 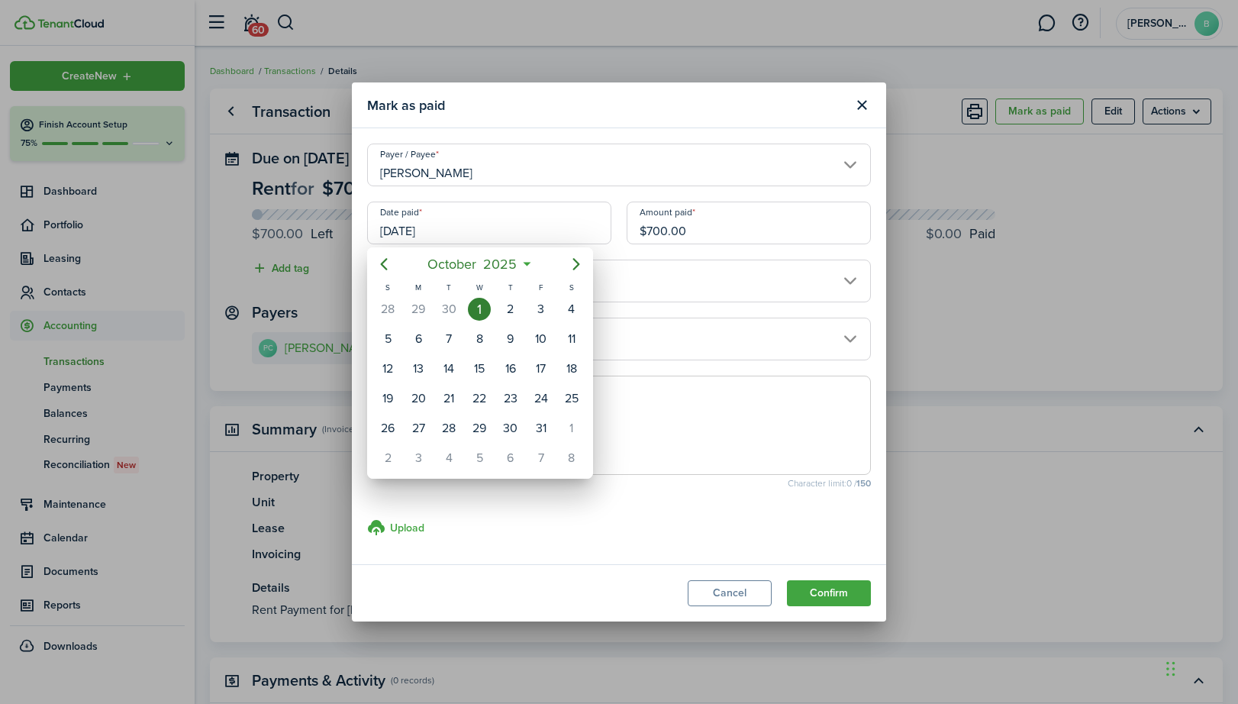 What do you see at coordinates (510, 428) in the screenshot?
I see `div: Thursday, October 30, 2025` at bounding box center [510, 428].